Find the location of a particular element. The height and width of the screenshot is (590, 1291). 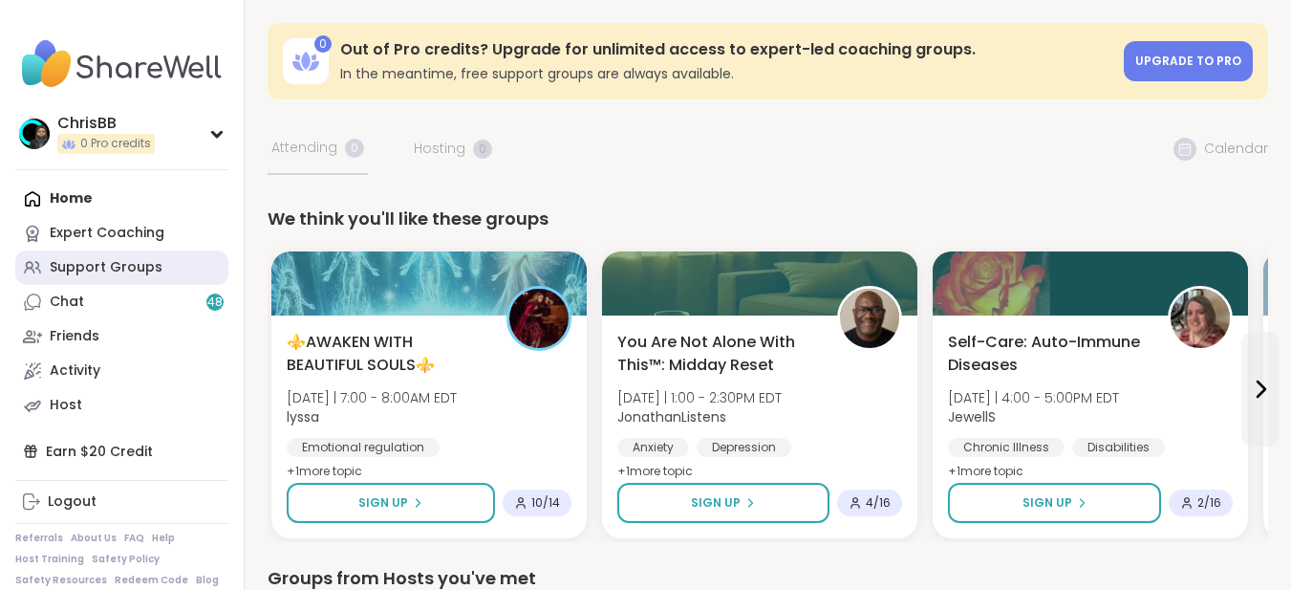

a: Logout is located at coordinates (121, 502).